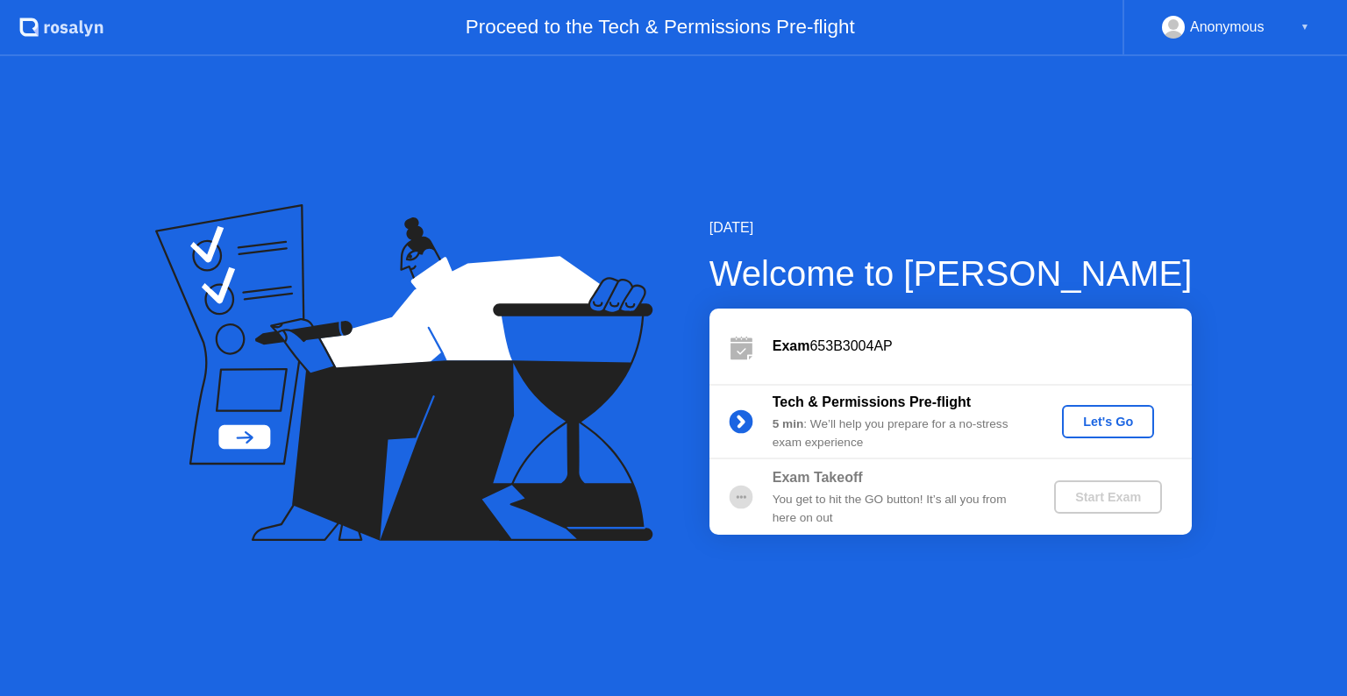  Describe the element at coordinates (982, 346) in the screenshot. I see `div: 653B3004AP` at that location.